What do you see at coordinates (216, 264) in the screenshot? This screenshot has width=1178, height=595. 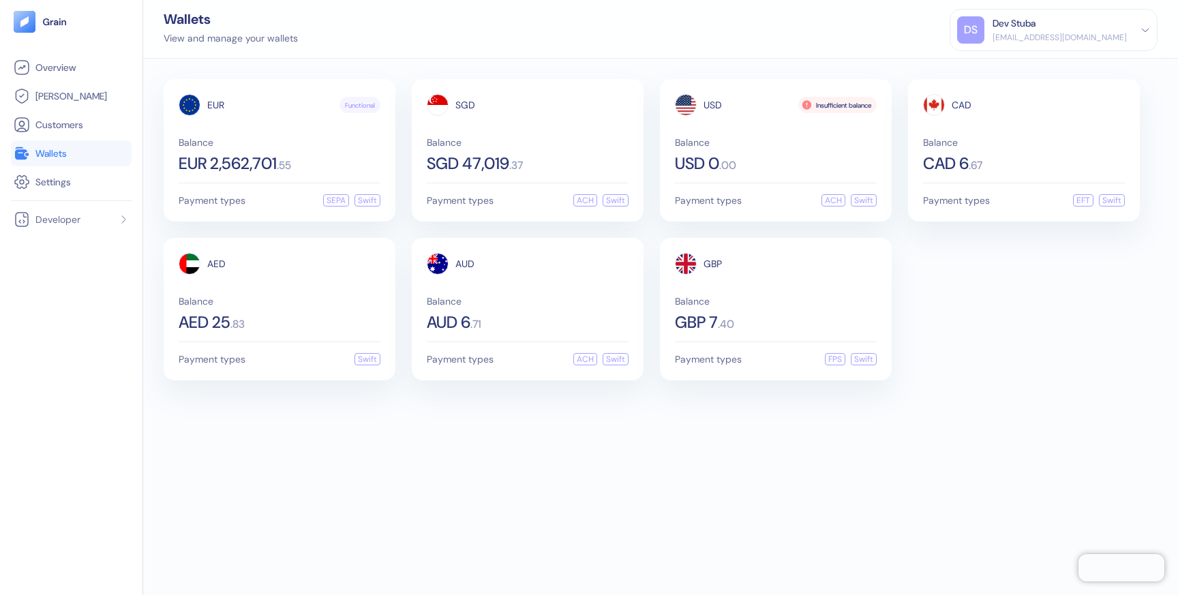 I see `span: AED` at bounding box center [216, 264].